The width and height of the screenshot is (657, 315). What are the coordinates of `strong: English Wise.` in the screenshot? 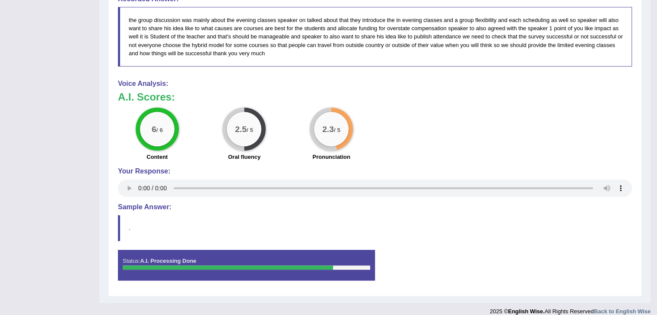 It's located at (526, 311).